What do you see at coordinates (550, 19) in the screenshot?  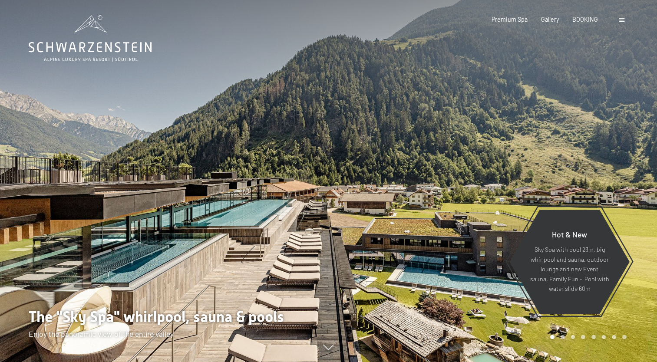 I see `a: Gallery` at bounding box center [550, 19].